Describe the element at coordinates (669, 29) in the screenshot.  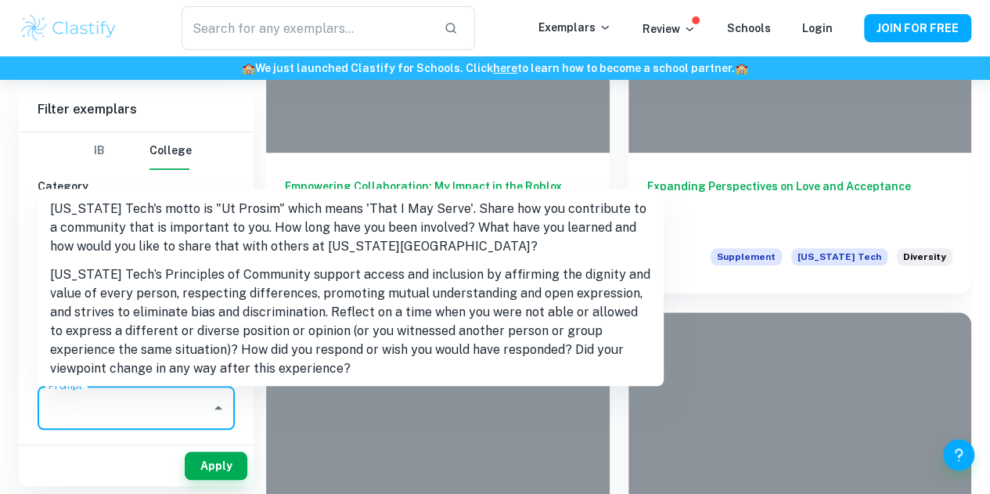
I see `p: Review` at that location.